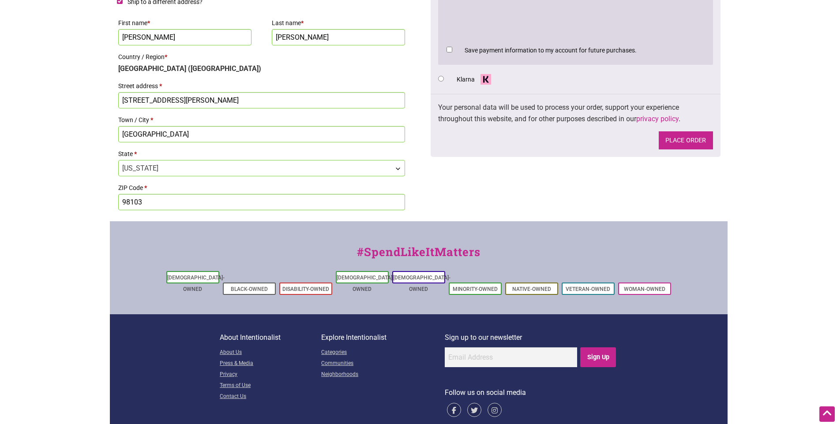 This screenshot has height=424, width=837. I want to click on a: Disability-Owned, so click(306, 289).